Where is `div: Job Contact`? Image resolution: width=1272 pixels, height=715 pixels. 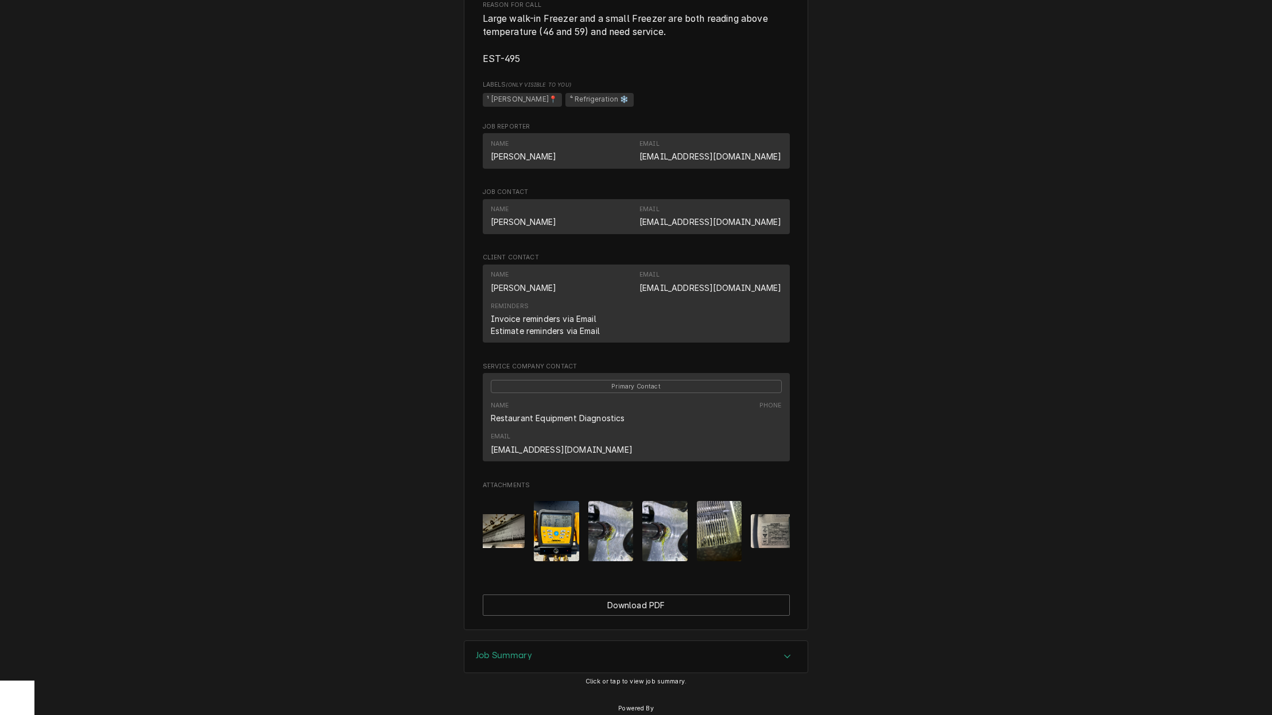
div: Job Contact is located at coordinates (636, 213).